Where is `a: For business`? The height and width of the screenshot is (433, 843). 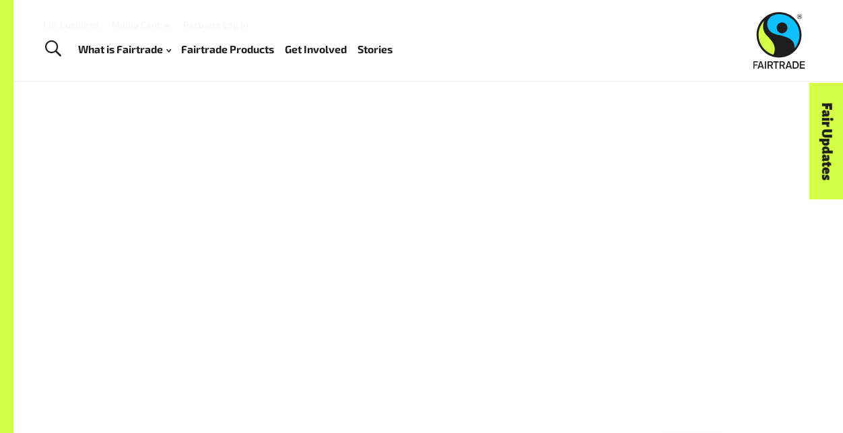 a: For business is located at coordinates (71, 24).